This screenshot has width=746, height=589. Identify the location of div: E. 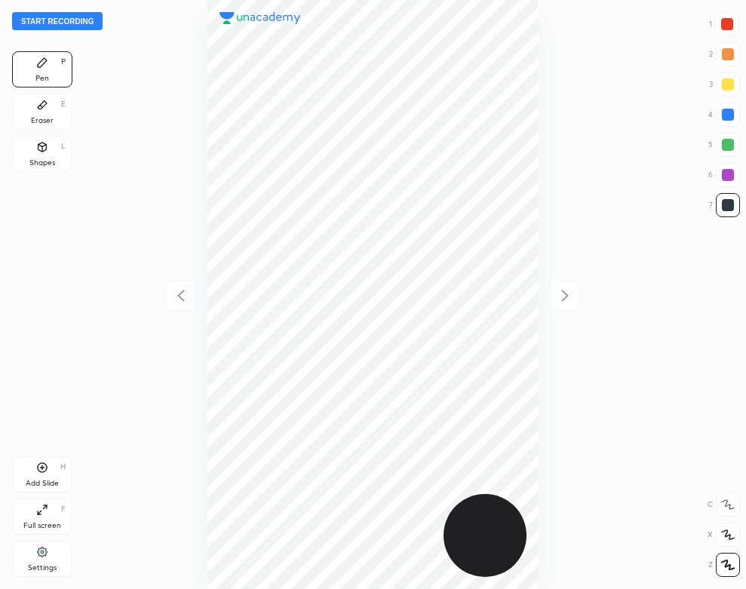
(63, 104).